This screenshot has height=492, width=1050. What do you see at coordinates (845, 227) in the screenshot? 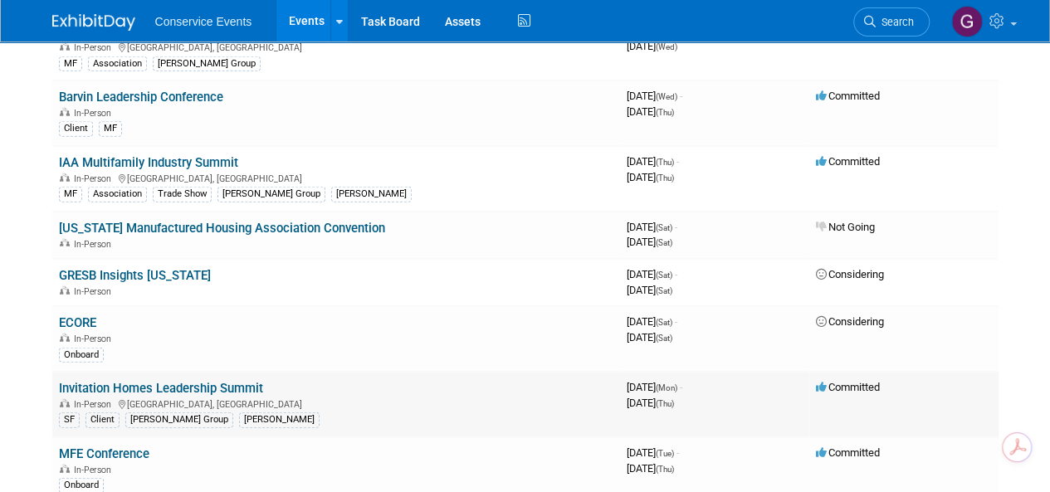
I see `span: Not Going` at bounding box center [845, 227].